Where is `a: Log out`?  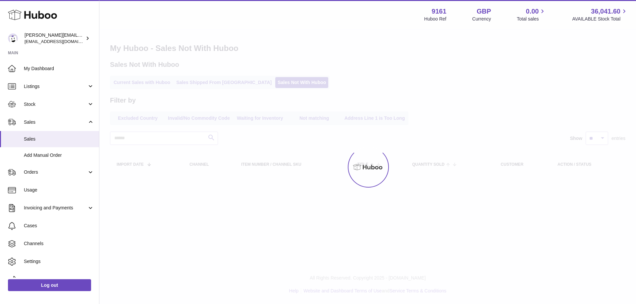 a: Log out is located at coordinates (49, 285).